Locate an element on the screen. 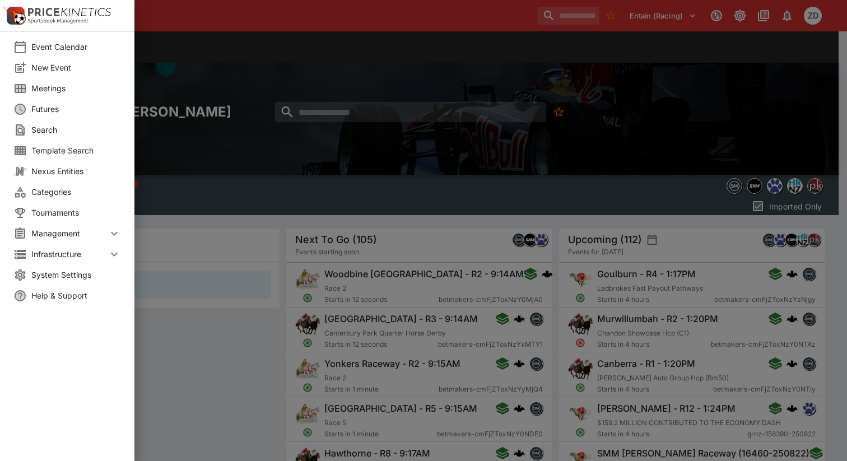 This screenshot has width=847, height=461. span: Search is located at coordinates (76, 129).